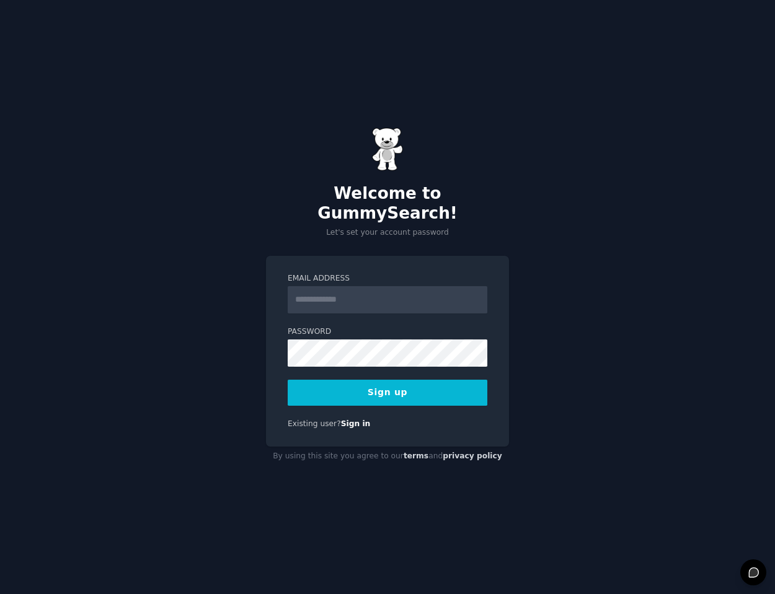 The image size is (775, 594). What do you see at coordinates (356, 424) in the screenshot?
I see `a: Sign in` at bounding box center [356, 424].